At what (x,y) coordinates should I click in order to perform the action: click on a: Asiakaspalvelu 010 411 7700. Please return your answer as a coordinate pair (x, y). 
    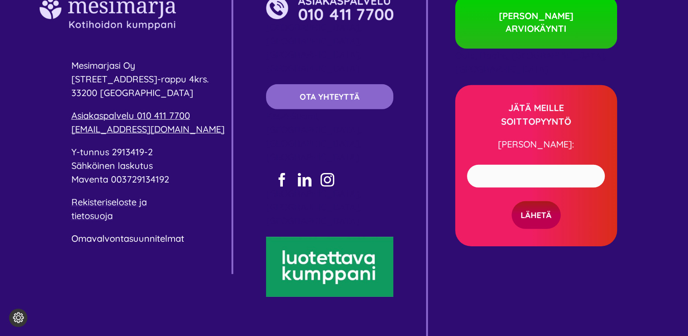
    Looking at the image, I should click on (131, 115).